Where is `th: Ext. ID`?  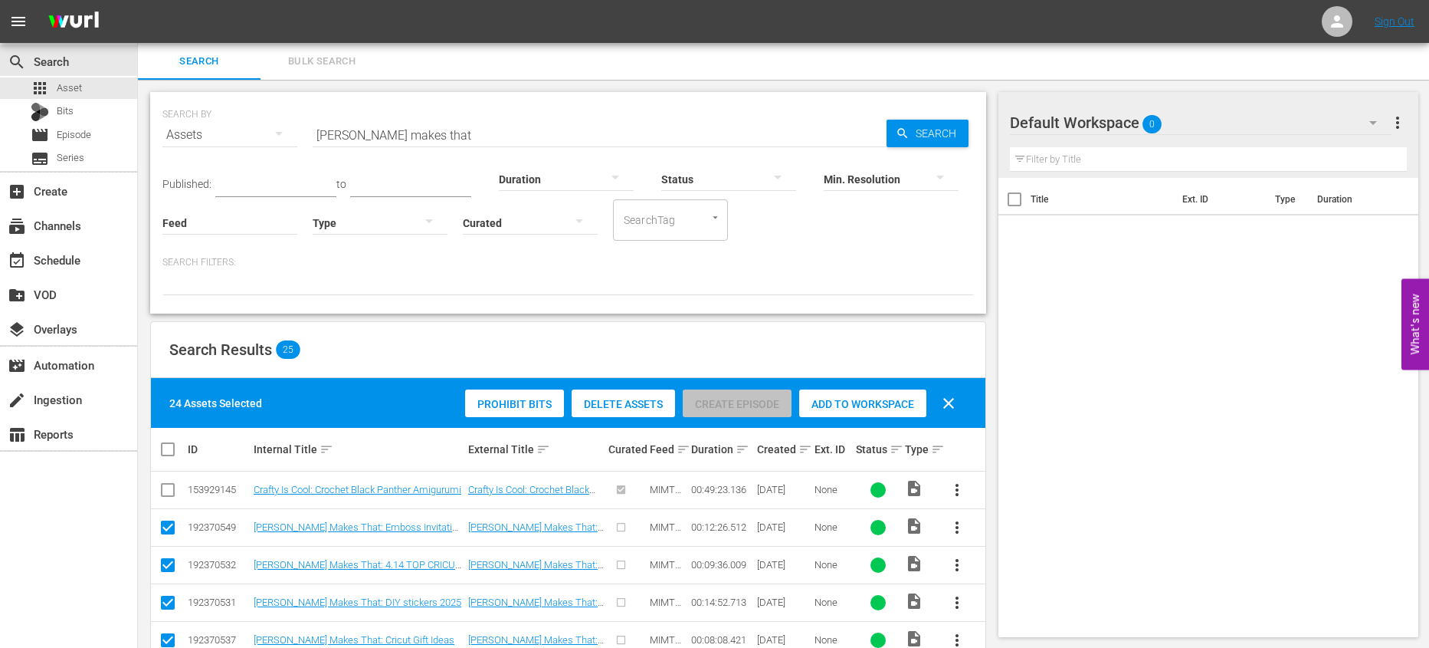 th: Ext. ID is located at coordinates (1220, 199).